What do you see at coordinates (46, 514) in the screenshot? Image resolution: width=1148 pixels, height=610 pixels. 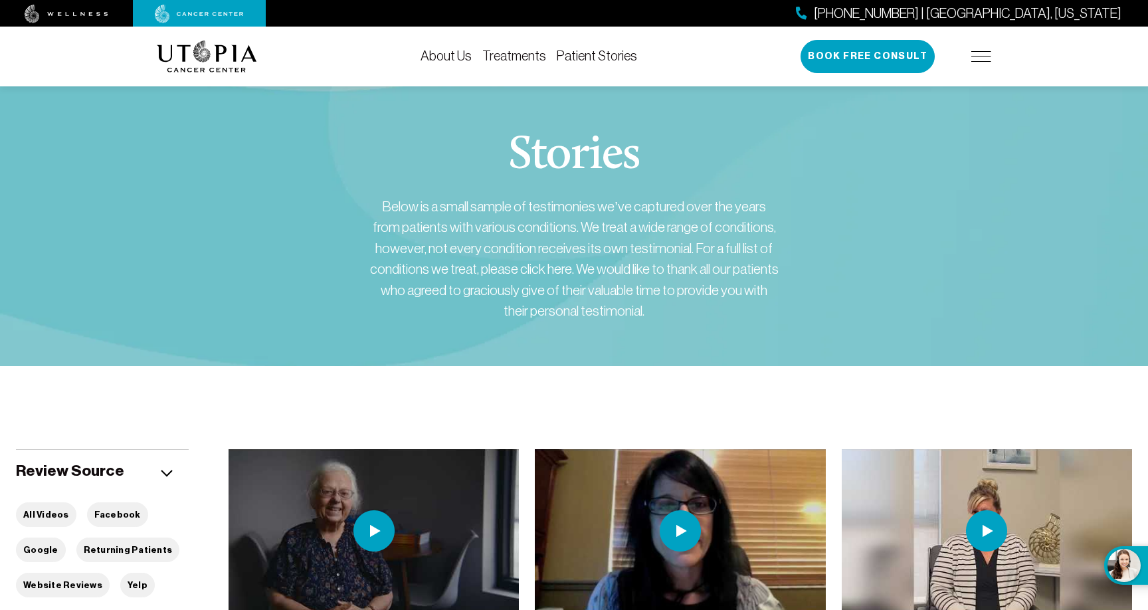 I see `button: All Videos` at bounding box center [46, 514].